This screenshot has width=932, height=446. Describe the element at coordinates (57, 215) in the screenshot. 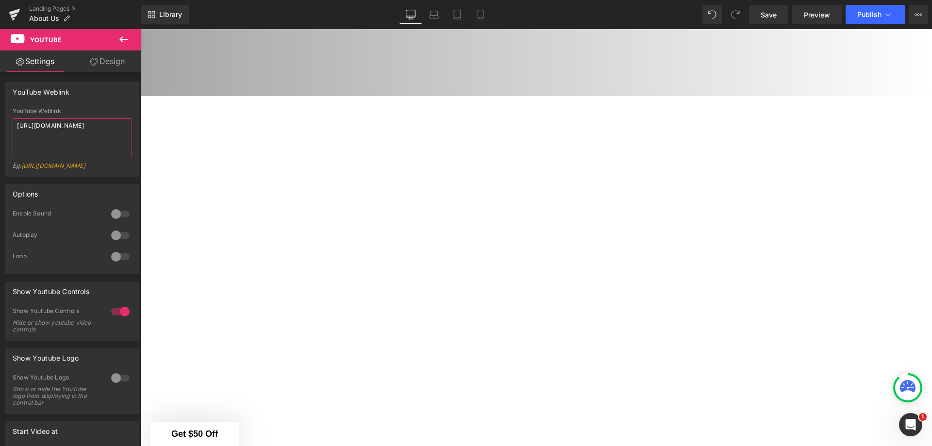

I see `div: Enable Sound` at that location.